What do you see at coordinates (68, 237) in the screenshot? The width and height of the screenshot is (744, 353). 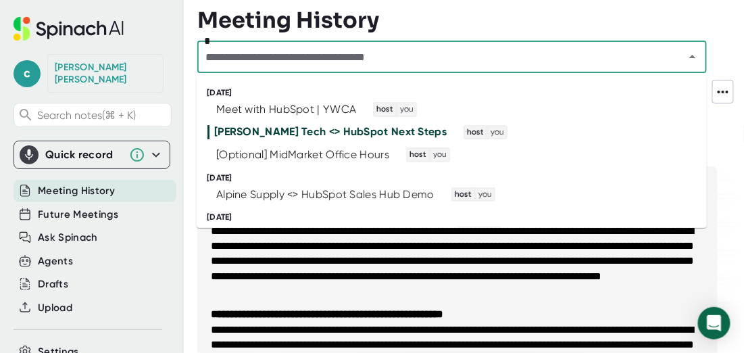 I see `button: Ask Spinach` at bounding box center [68, 237].